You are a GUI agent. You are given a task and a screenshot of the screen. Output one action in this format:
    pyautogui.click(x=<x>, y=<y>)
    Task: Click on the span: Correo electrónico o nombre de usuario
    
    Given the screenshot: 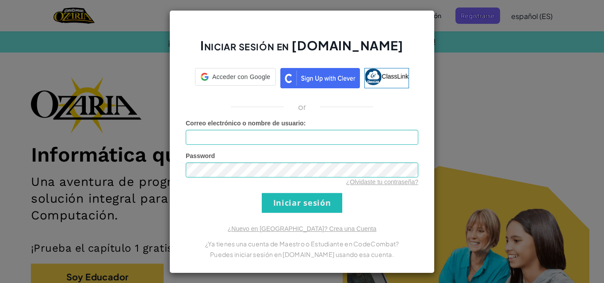 What is the action you would take?
    pyautogui.click(x=245, y=123)
    